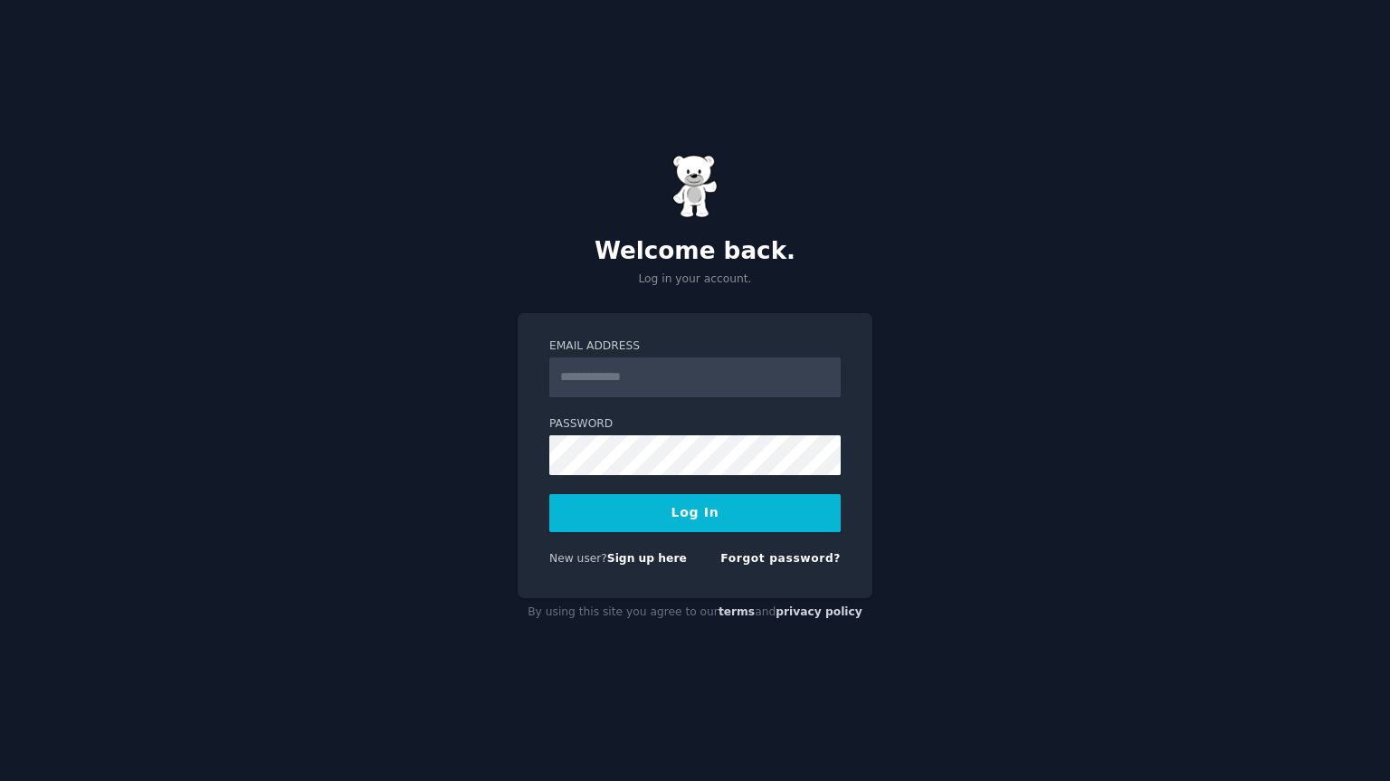  What do you see at coordinates (695, 612) in the screenshot?
I see `div: By using this site you agree to our and` at bounding box center [695, 612].